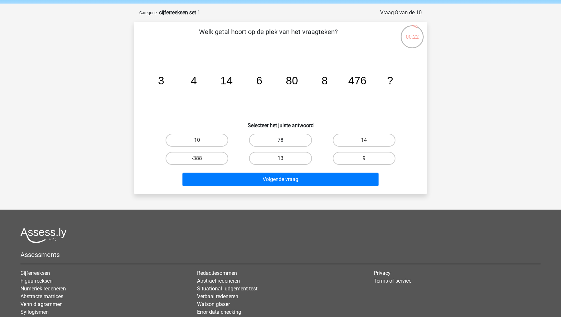 The image size is (561, 317). What do you see at coordinates (43, 289) in the screenshot?
I see `a: Numeriek redeneren` at bounding box center [43, 289].